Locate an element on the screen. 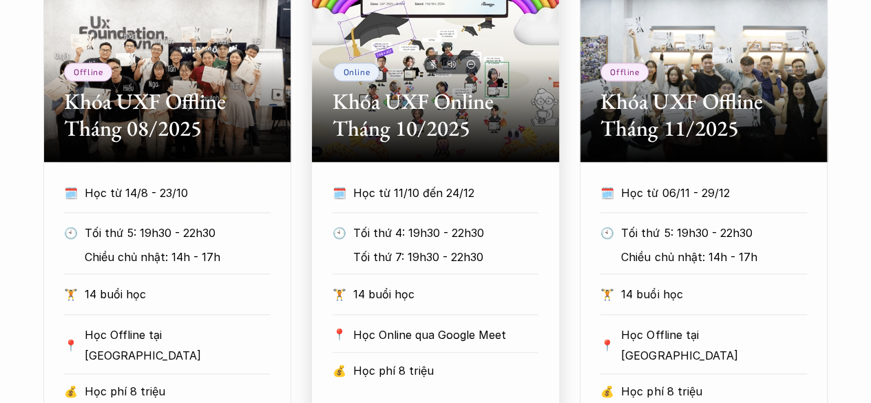  p: Học từ 14/8 - 23/10 is located at coordinates (178, 193).